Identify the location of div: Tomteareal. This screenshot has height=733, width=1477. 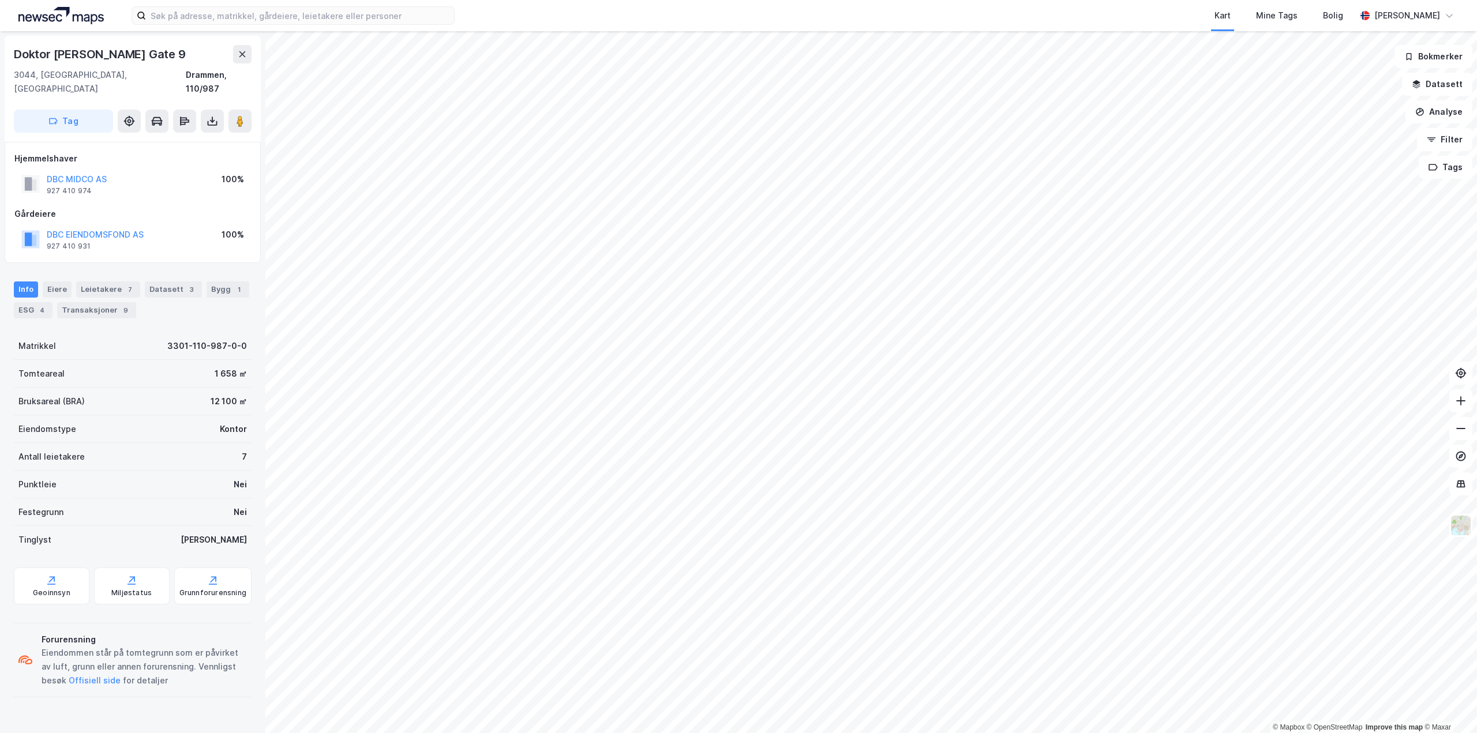
(42, 374).